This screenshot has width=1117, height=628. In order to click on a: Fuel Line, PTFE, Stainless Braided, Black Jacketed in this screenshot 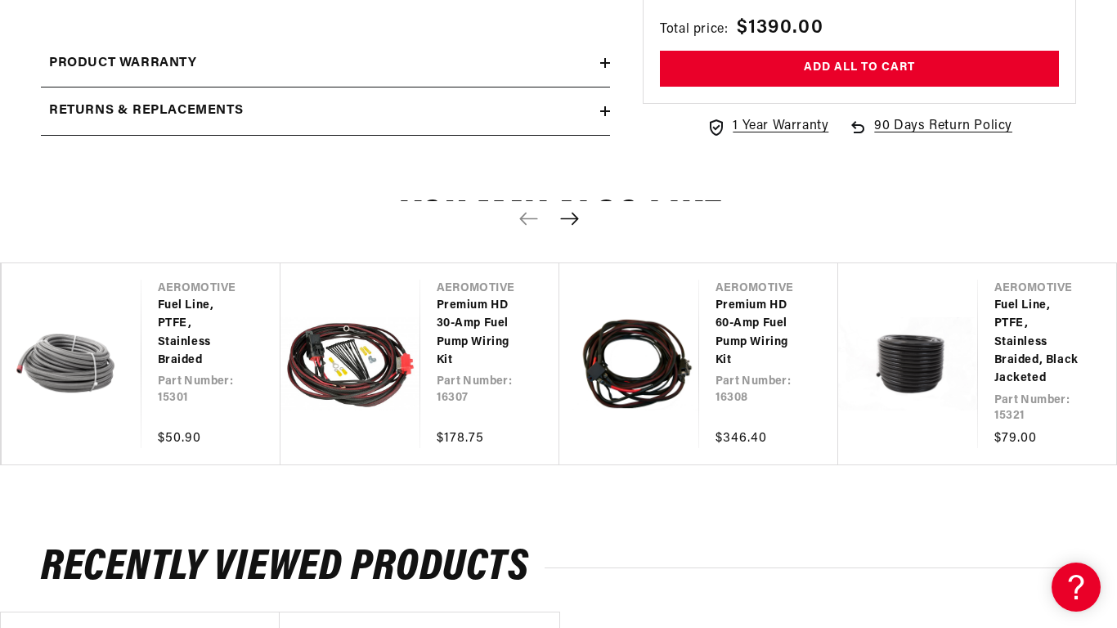, I will do `click(1039, 343)`.